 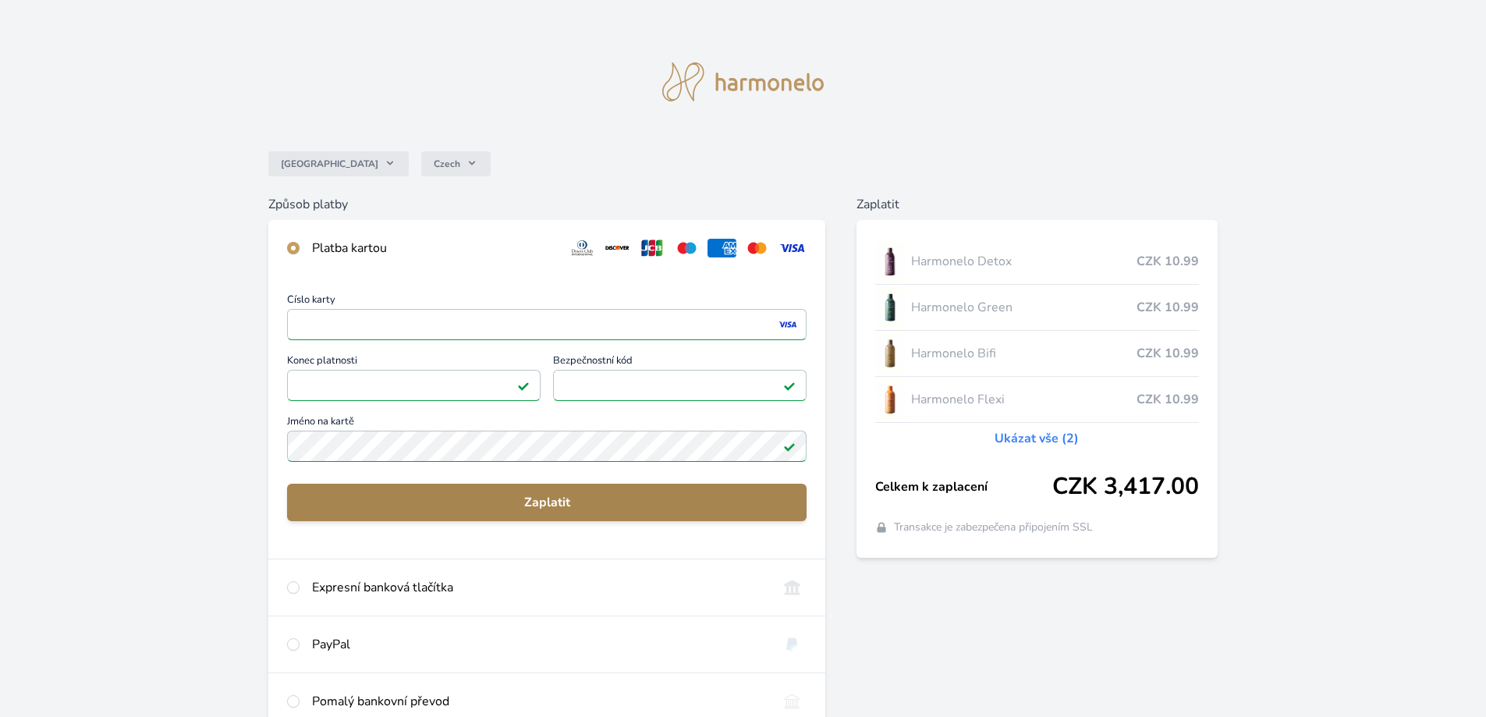 I want to click on img: visa.svg, so click(x=791, y=248).